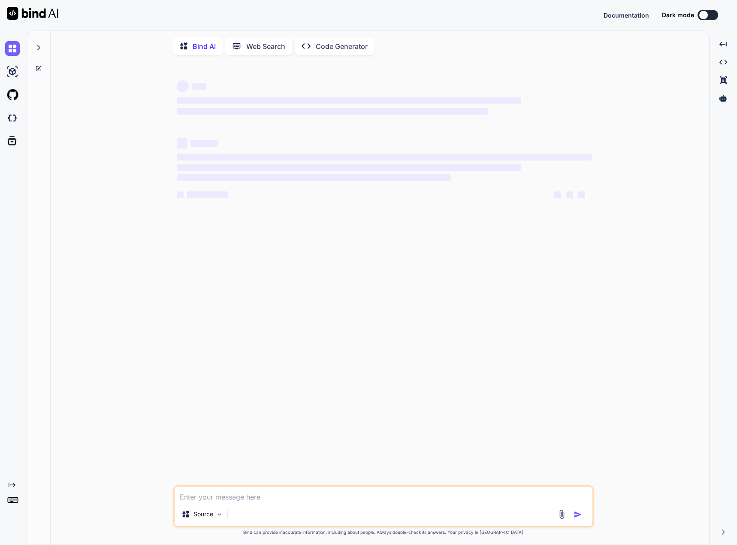 This screenshot has height=545, width=737. What do you see at coordinates (203, 514) in the screenshot?
I see `p: Source` at bounding box center [203, 514].